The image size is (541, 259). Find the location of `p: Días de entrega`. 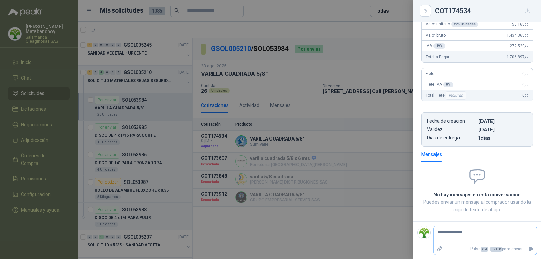

p: Días de entrega is located at coordinates (451, 138).